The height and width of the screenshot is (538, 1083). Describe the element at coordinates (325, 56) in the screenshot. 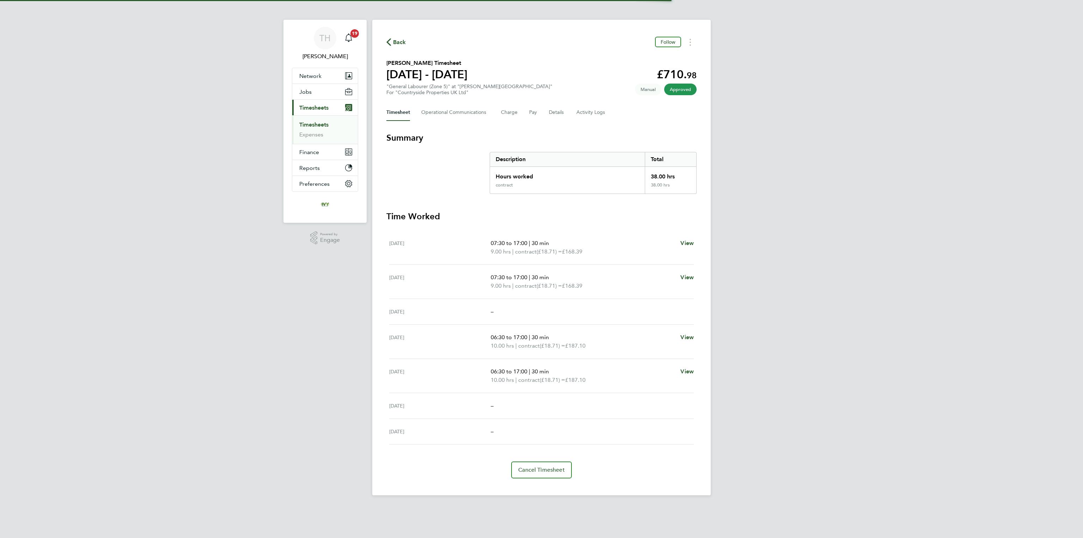

I see `span: Tom Harvey` at that location.